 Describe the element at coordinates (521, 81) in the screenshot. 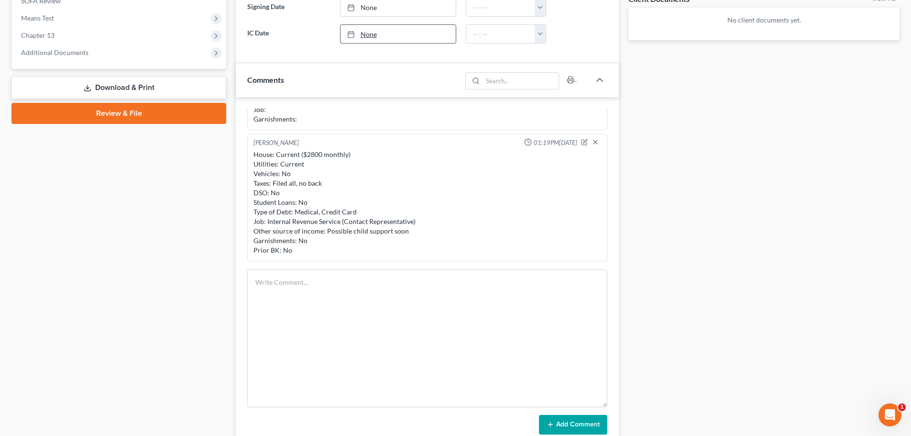

I see `input: Search...` at that location.